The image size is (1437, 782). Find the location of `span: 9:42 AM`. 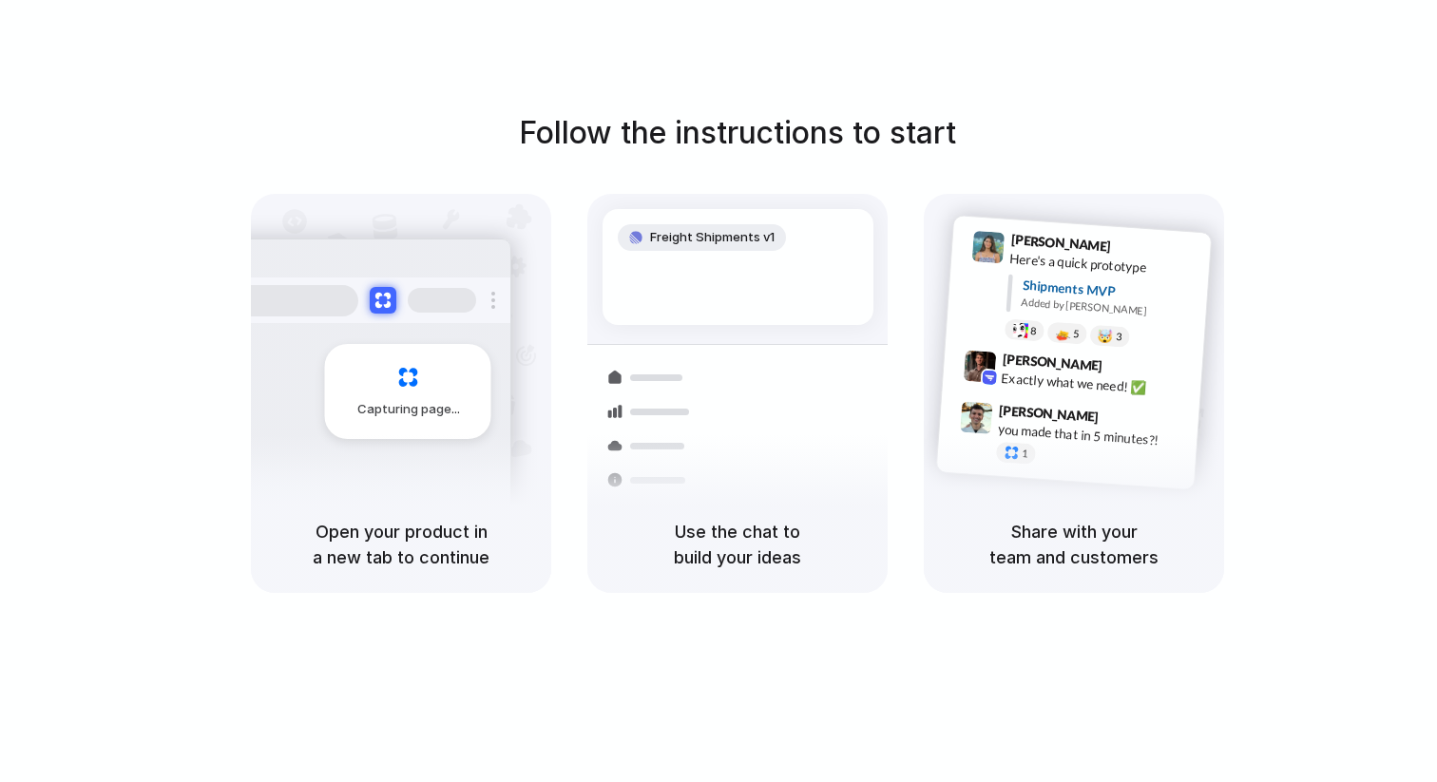

span: 9:42 AM is located at coordinates (1127, 370).